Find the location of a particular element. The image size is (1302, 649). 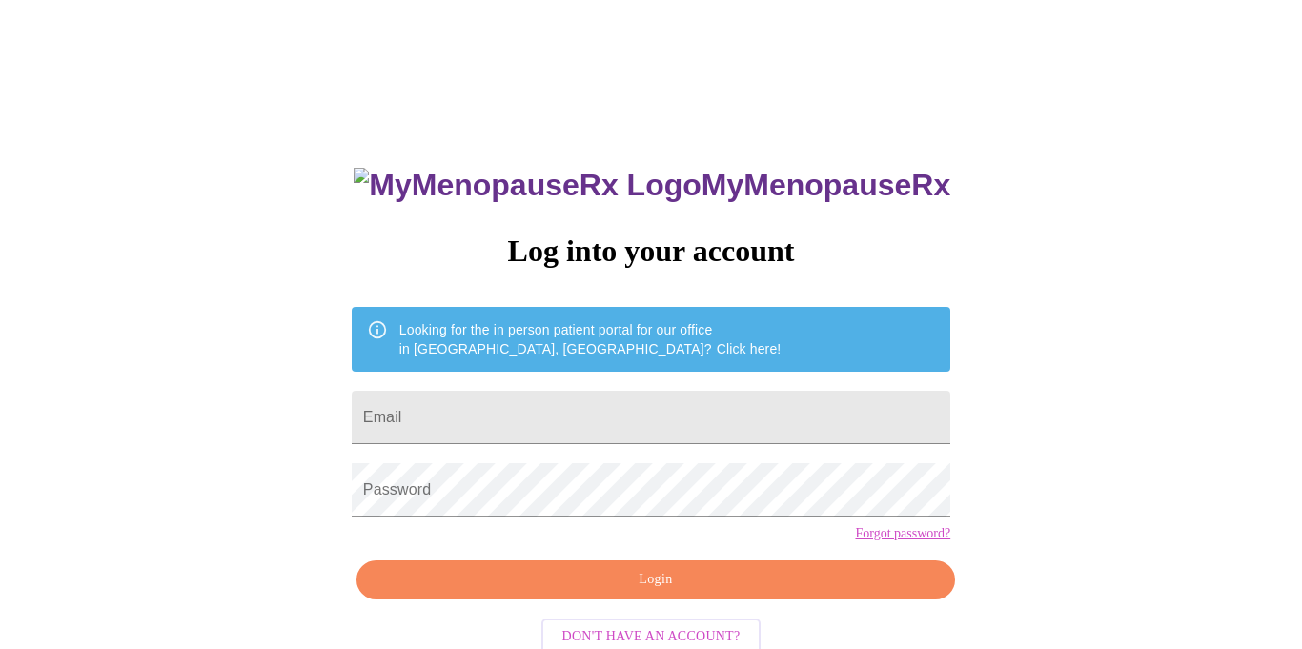

img: MyMenopauseRx Logo is located at coordinates (527, 185).